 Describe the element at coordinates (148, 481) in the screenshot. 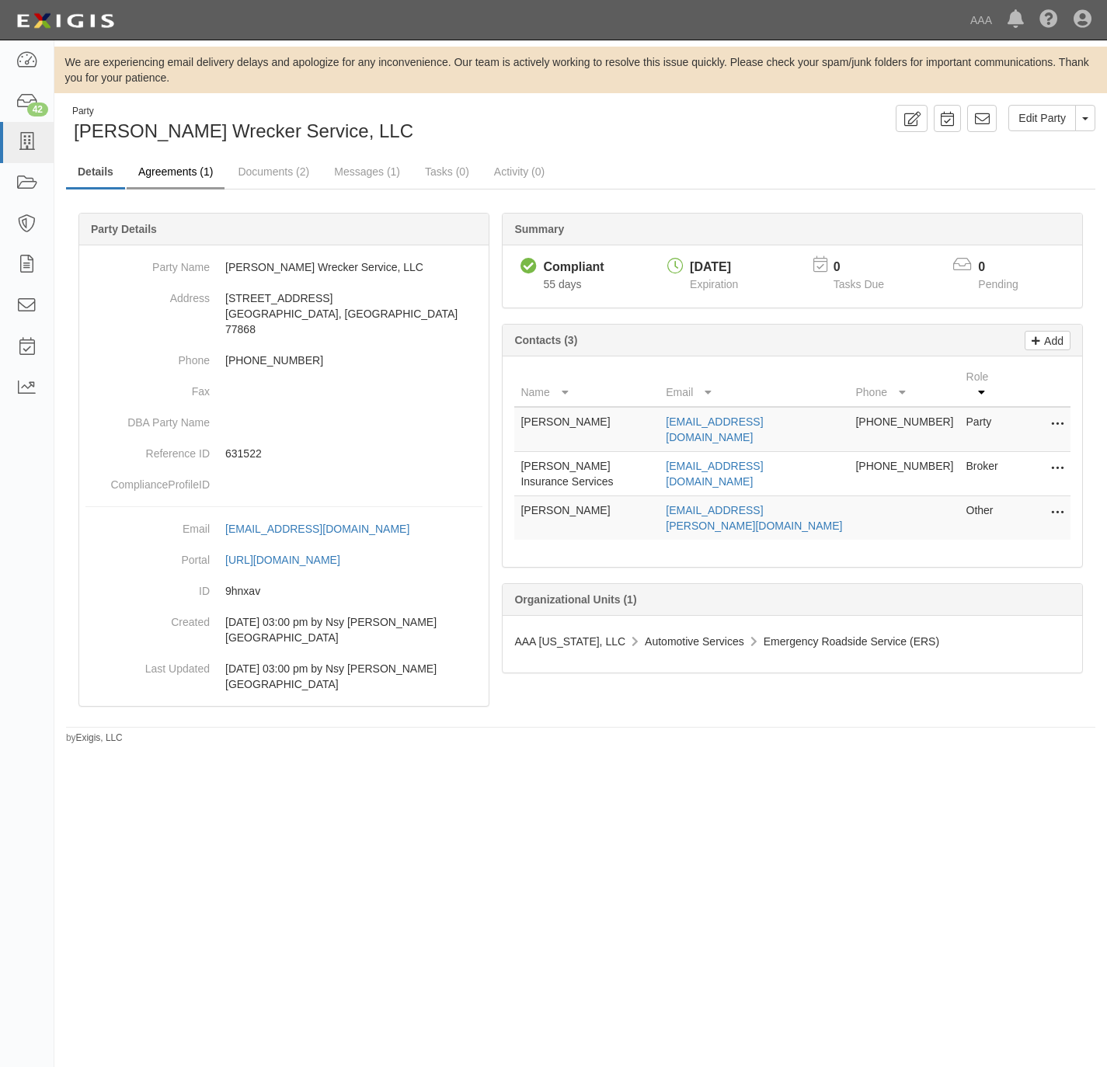

I see `dt: ComplianceProfileID` at that location.